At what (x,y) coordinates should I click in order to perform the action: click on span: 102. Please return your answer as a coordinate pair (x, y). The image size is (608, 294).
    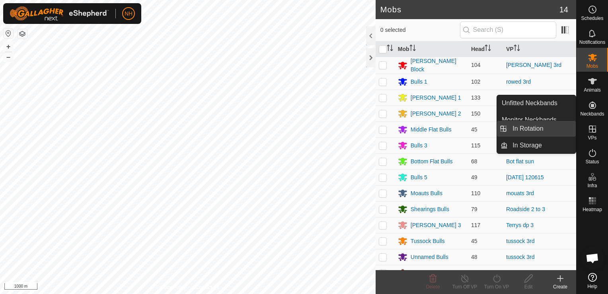
    Looking at the image, I should click on (476, 82).